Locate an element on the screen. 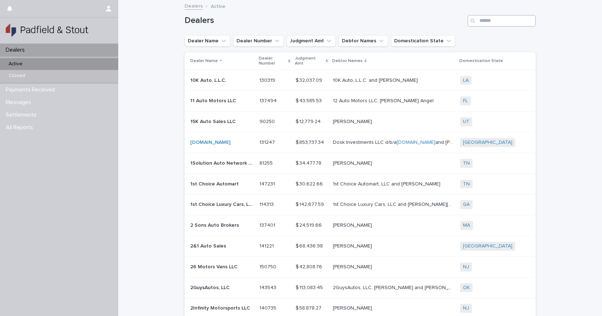 The height and width of the screenshot is (316, 602). p: 2Infinity Motorsports LLC is located at coordinates (221, 307).